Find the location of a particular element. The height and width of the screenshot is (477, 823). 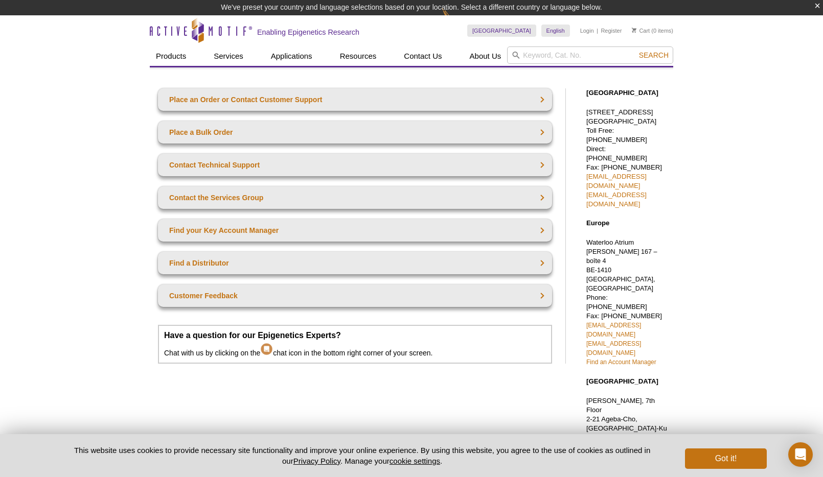

button: Got it! is located at coordinates (726, 459).